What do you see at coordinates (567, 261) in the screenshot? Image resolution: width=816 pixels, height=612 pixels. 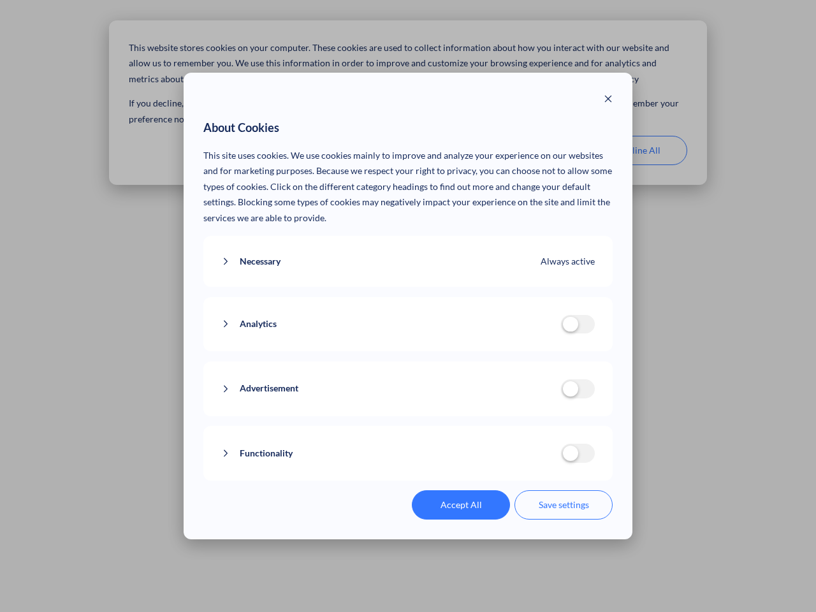 I see `span: Always active` at bounding box center [567, 261].